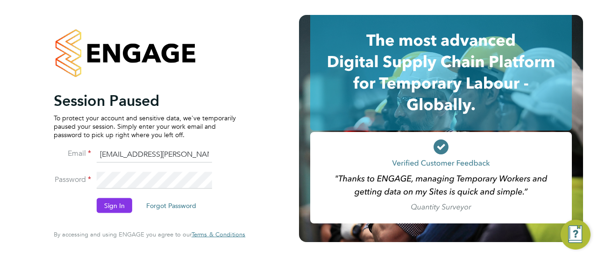 This screenshot has height=257, width=598. Describe the element at coordinates (149, 234) in the screenshot. I see `span: By accessing and using ENGAGE you agree to our` at that location.